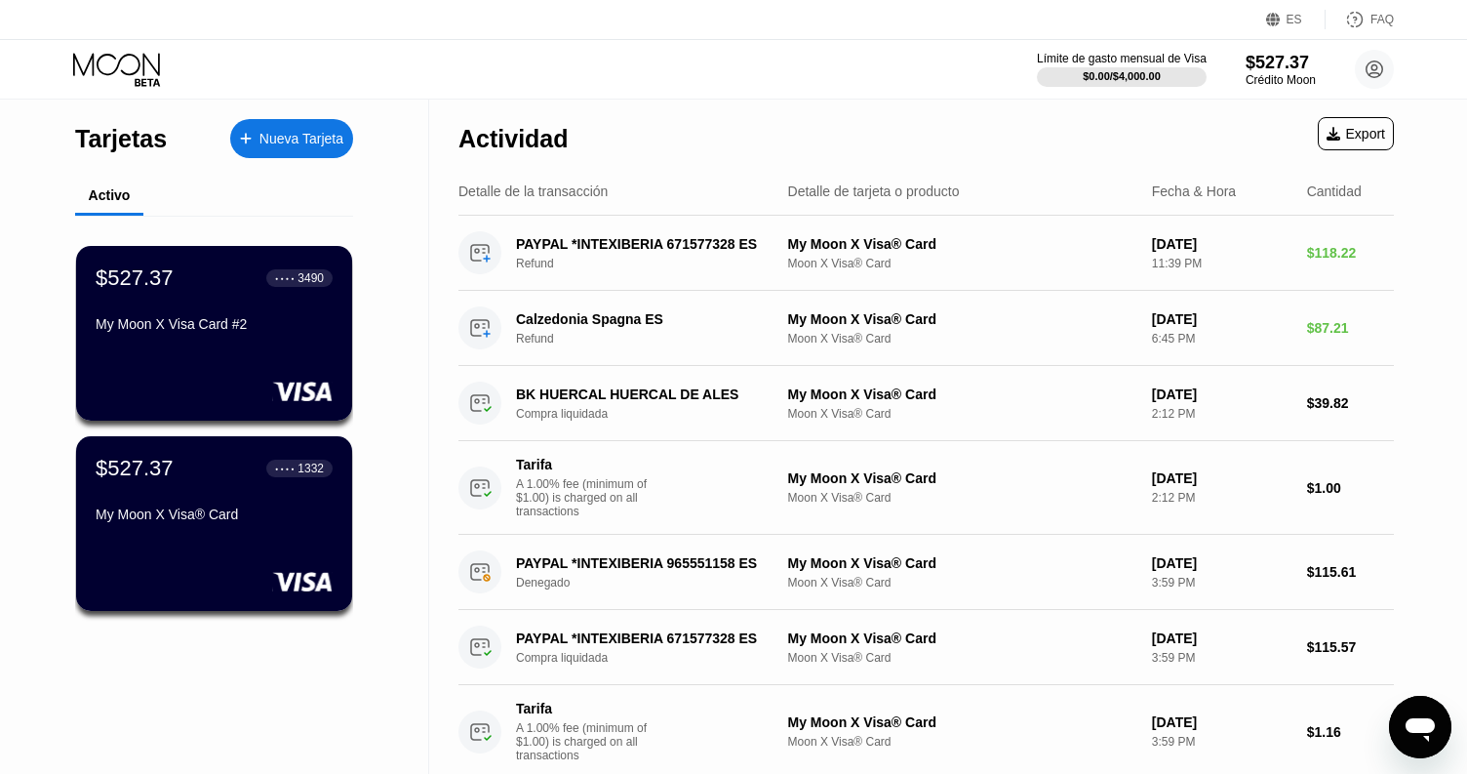 This screenshot has height=774, width=1467. What do you see at coordinates (1350, 732) in the screenshot?
I see `div: $1.16` at bounding box center [1350, 732].